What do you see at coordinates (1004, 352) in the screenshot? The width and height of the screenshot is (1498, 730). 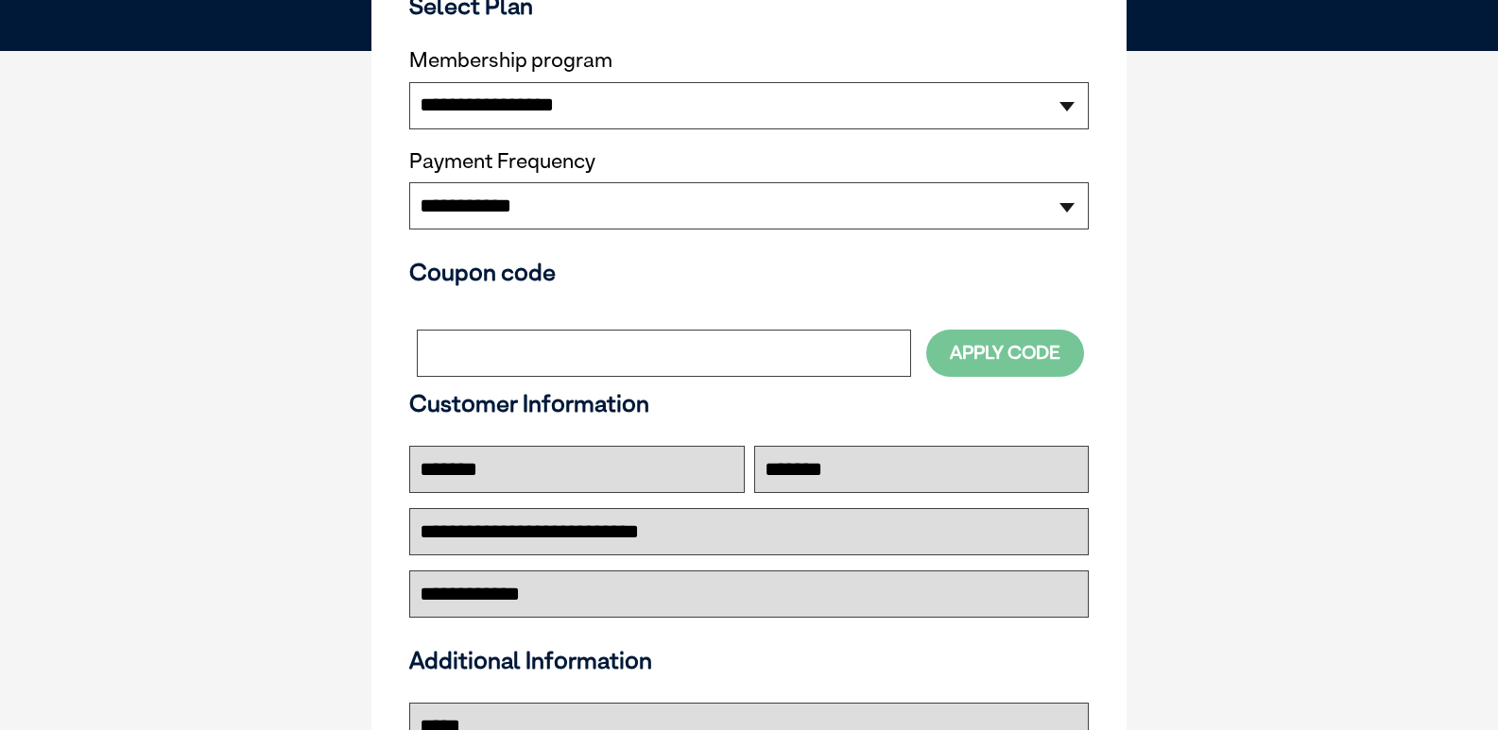 I see `button: Apply Code` at bounding box center [1004, 352].